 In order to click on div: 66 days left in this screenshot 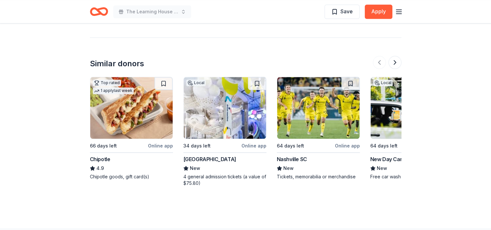, I will do `click(103, 146)`.